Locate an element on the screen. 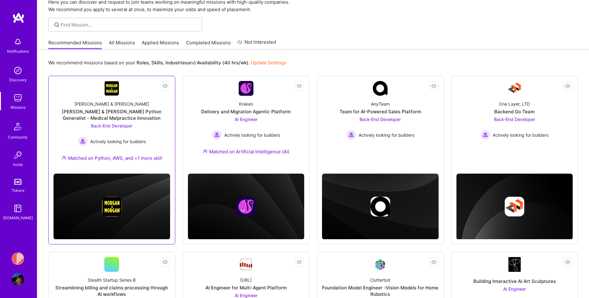  p: We recommend missions based on your , , and . is located at coordinates (167, 62).